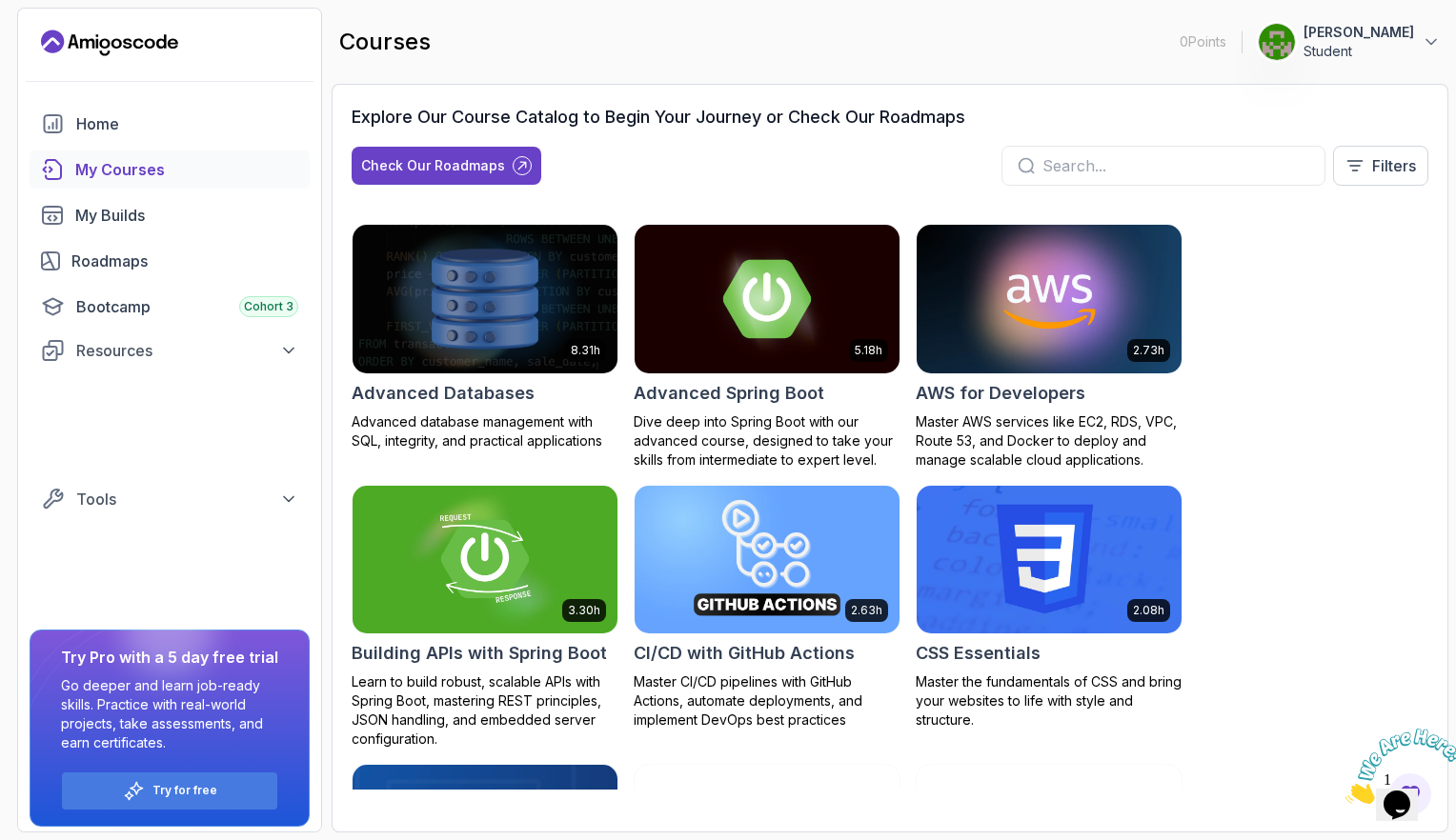 This screenshot has height=840, width=1456. Describe the element at coordinates (170, 216) in the screenshot. I see `a: builds` at that location.